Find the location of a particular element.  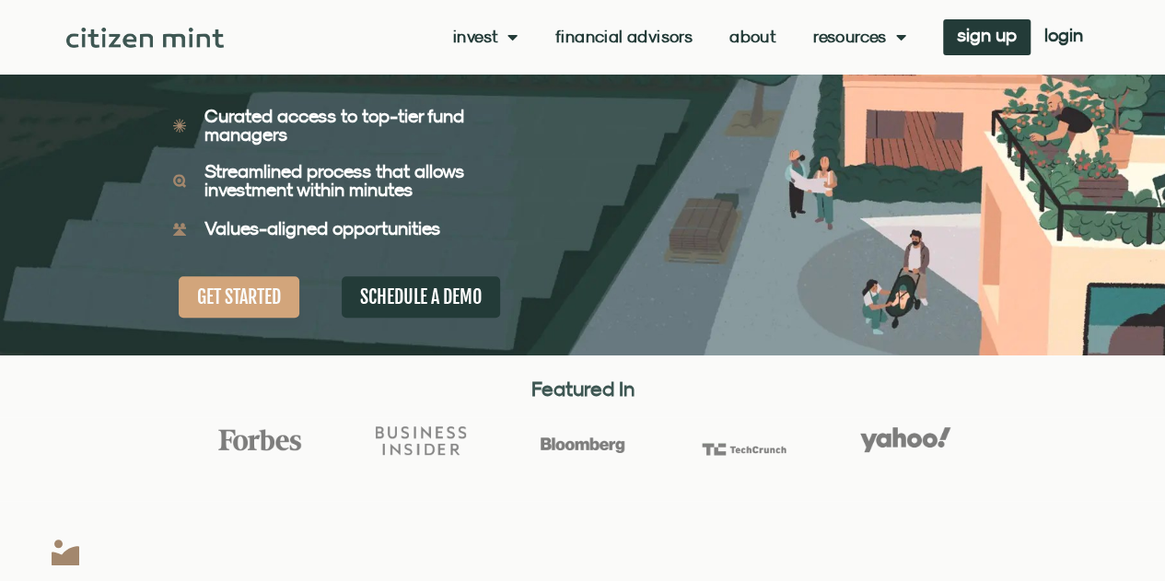

b: Values-aligned opportunities is located at coordinates (322, 227).